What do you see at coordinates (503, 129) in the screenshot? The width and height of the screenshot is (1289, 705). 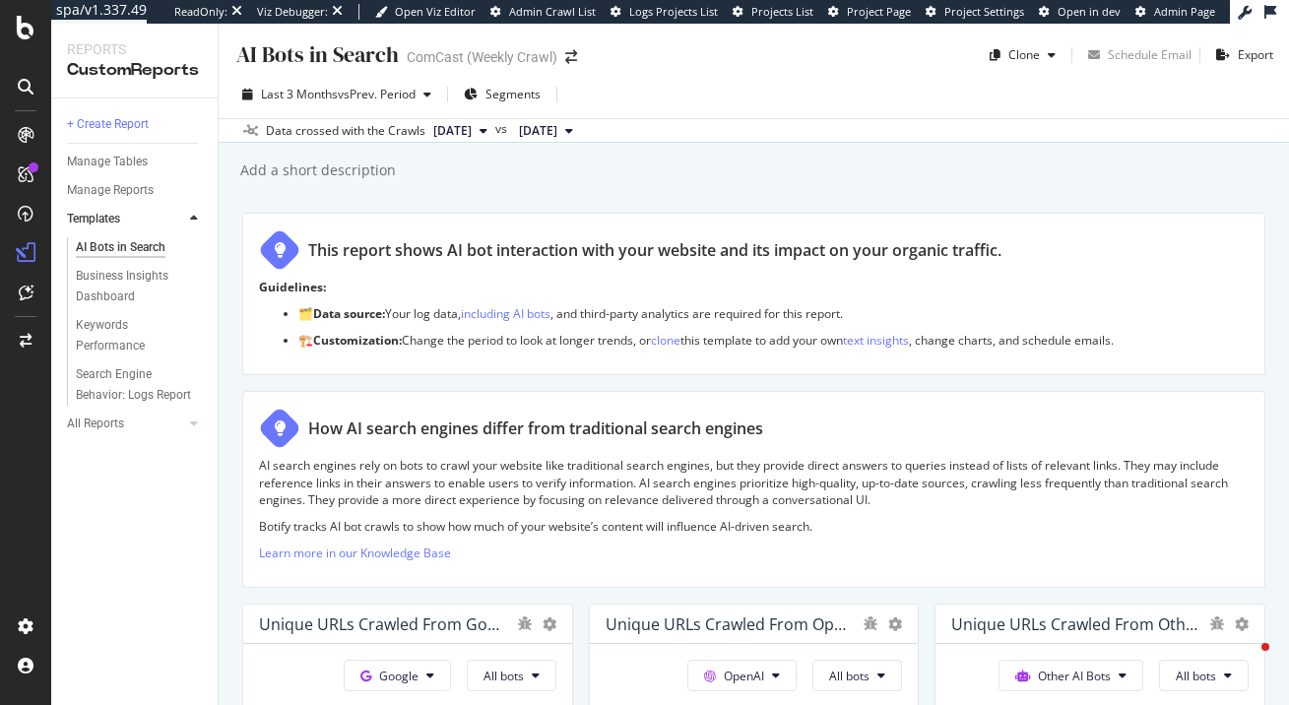 I see `span: vs` at bounding box center [503, 129].